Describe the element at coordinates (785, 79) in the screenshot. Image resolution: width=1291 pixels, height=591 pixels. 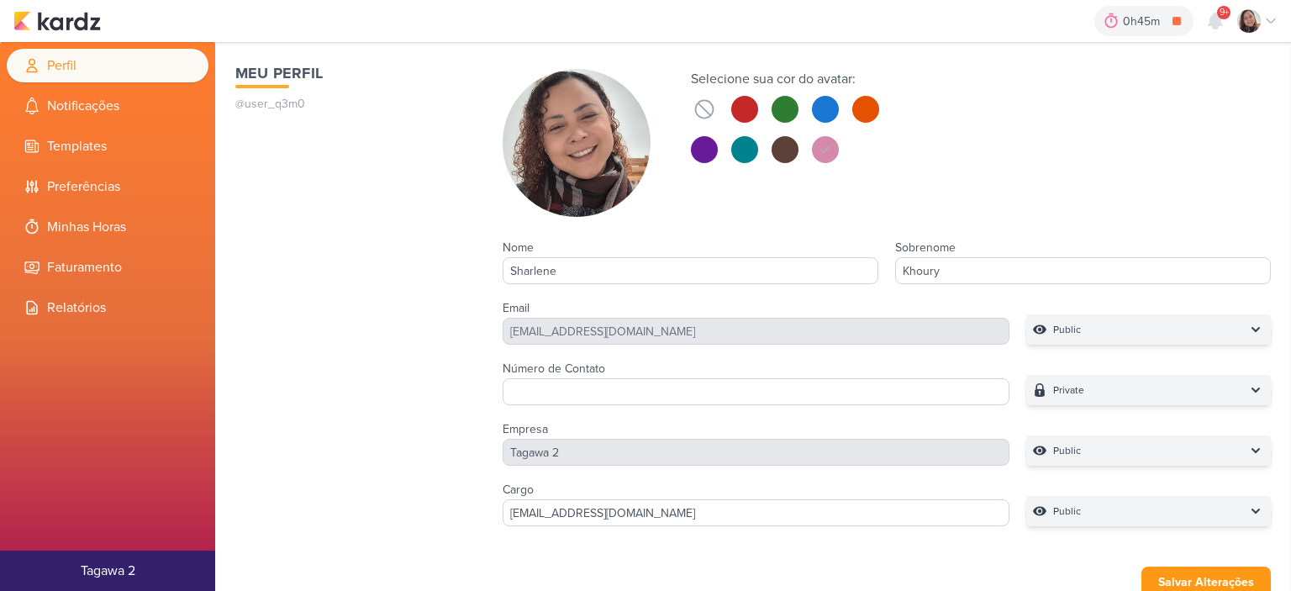
I see `div: Selecione sua cor do avatar:` at that location.